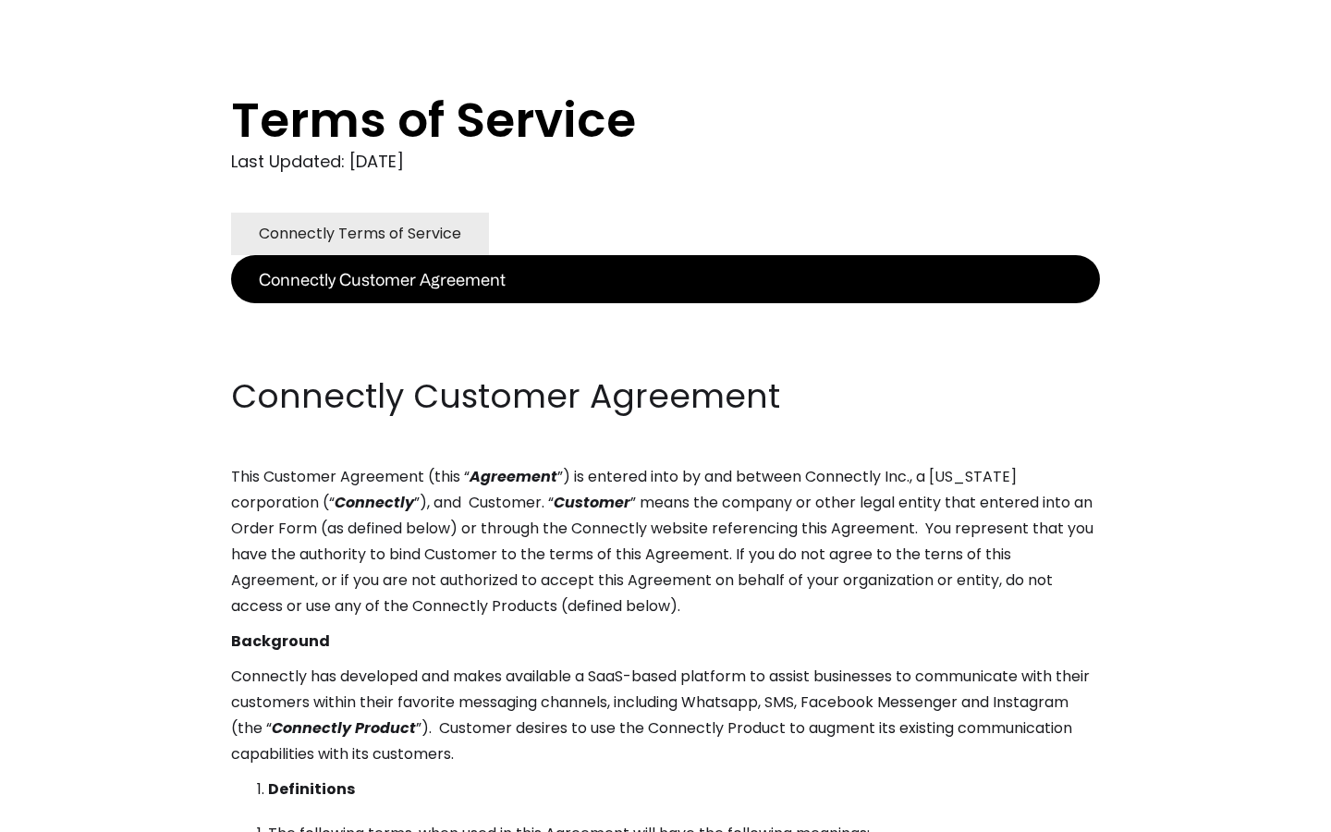 Image resolution: width=1331 pixels, height=832 pixels. What do you see at coordinates (382, 279) in the screenshot?
I see `div: Connectly Customer Agreement` at bounding box center [382, 279].